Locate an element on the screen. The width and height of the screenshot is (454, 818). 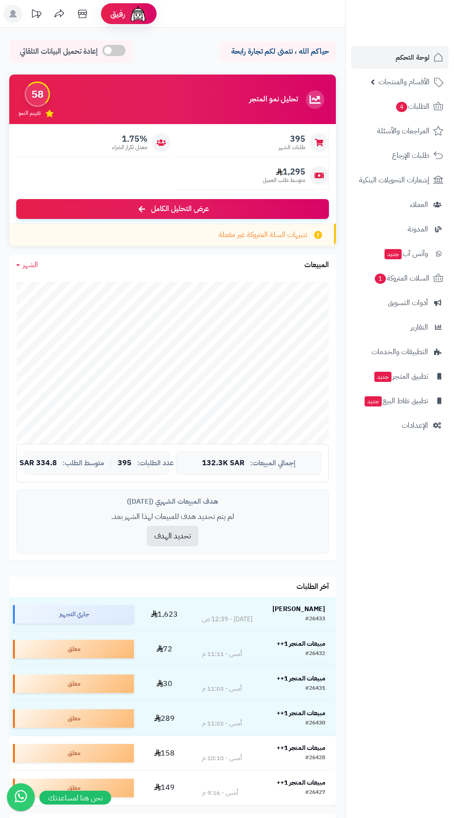
h3: تحليل نمو المتجر is located at coordinates (273, 100).